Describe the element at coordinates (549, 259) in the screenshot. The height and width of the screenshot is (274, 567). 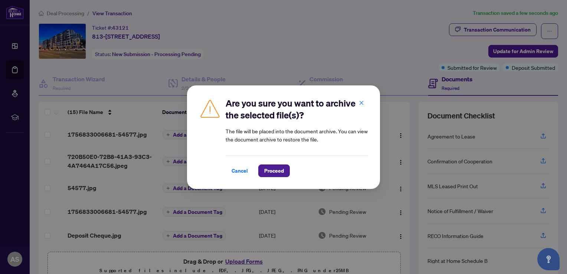
I see `button: Open asap` at that location.